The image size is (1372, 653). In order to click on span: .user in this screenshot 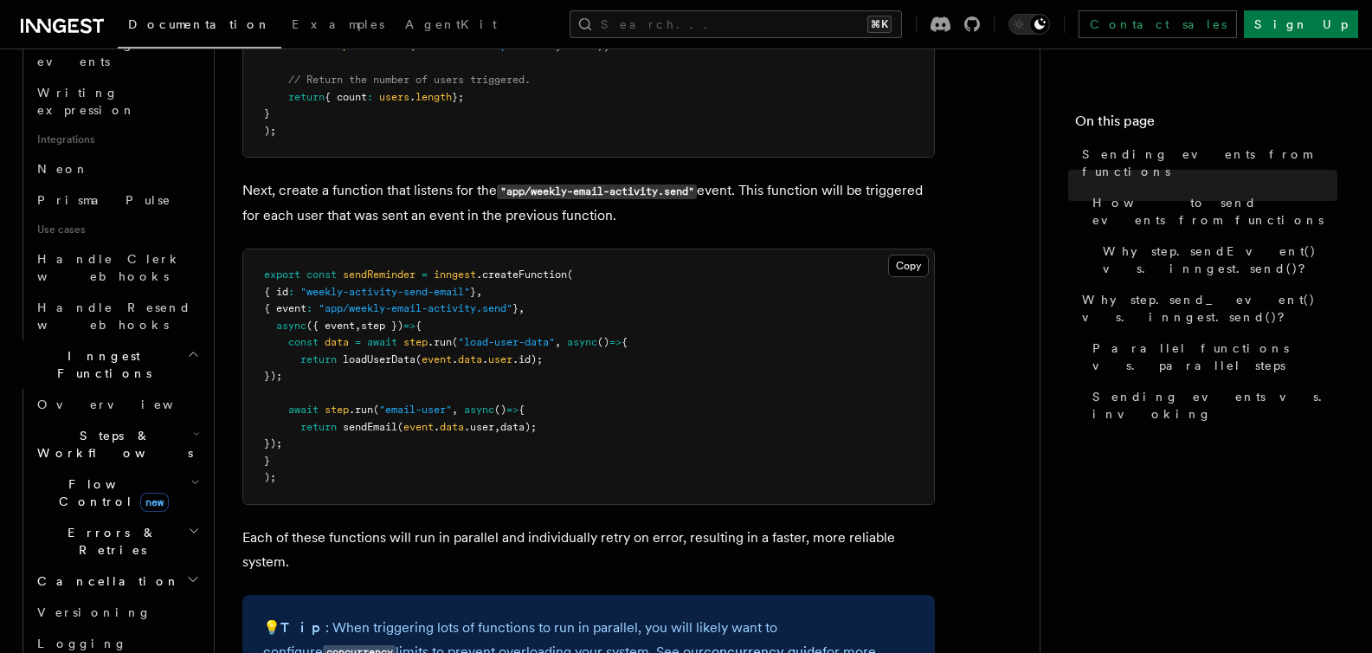, I will do `click(479, 427)`.